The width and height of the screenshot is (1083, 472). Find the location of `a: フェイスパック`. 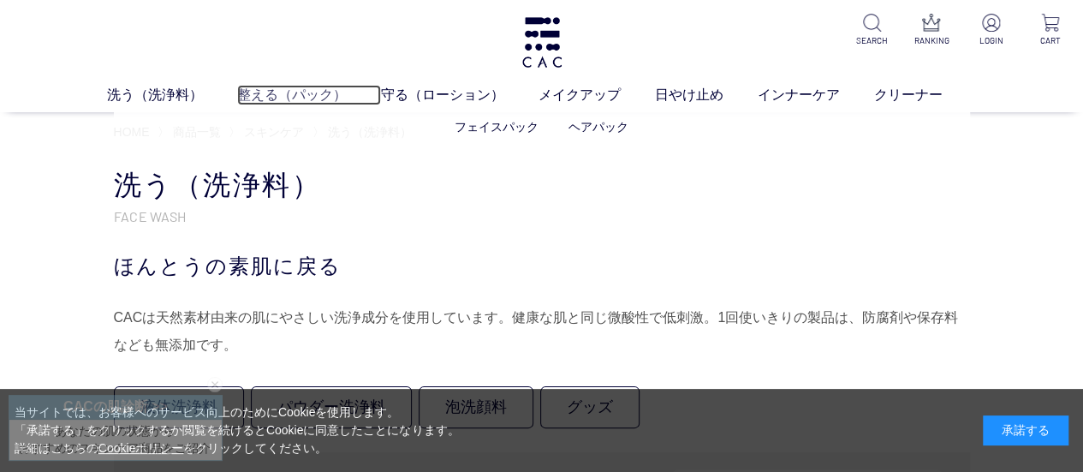

a: フェイスパック is located at coordinates (497, 127).